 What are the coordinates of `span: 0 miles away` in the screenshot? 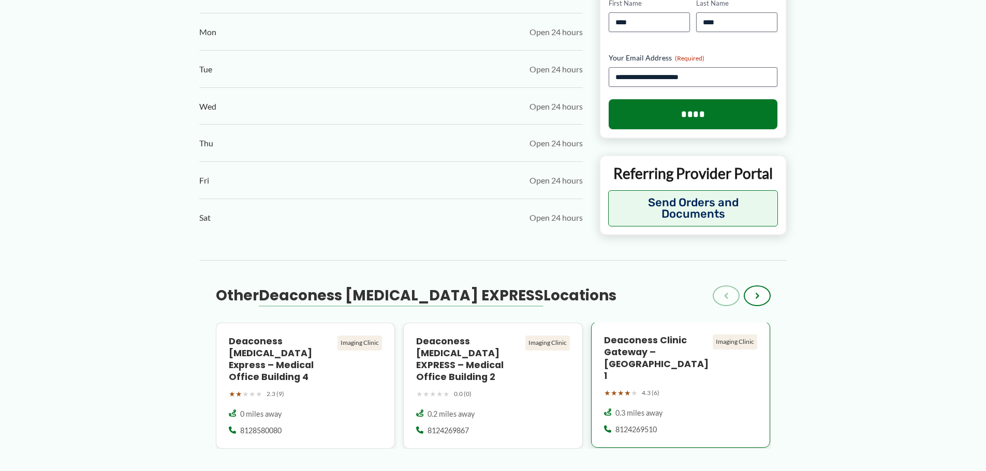 It's located at (261, 414).